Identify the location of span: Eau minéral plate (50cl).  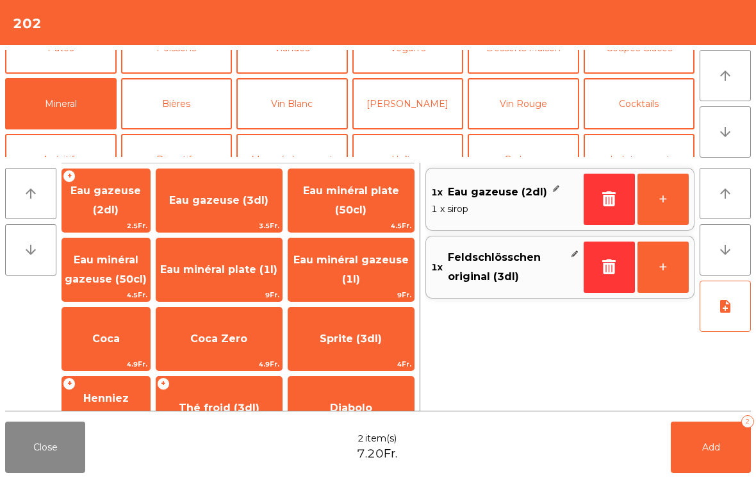
(351, 200).